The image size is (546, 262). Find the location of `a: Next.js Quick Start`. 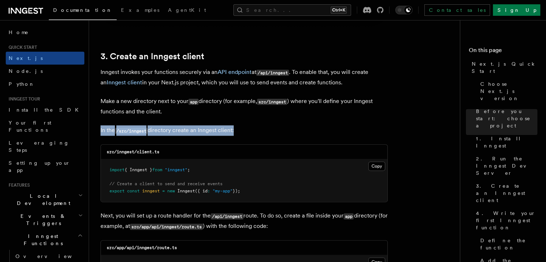

a: Next.js Quick Start is located at coordinates (503, 68).